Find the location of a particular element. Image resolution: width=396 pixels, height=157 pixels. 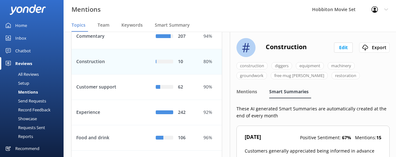

a: Send Requests is located at coordinates (34, 101).